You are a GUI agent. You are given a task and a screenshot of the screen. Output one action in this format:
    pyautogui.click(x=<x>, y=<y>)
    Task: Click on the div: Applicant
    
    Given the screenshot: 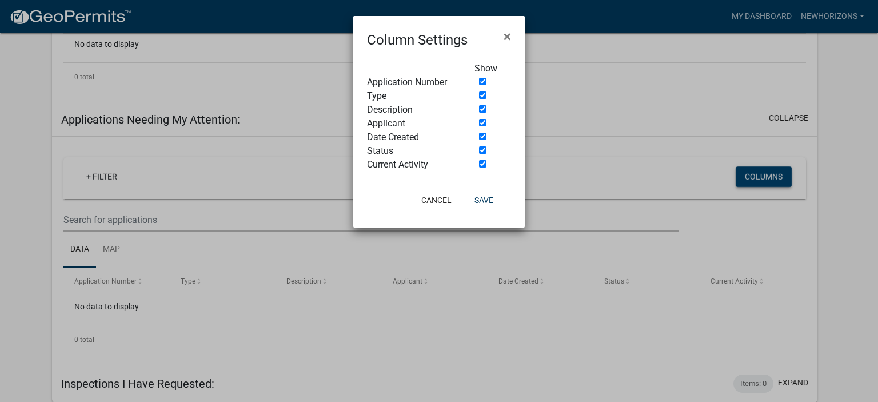 What is the action you would take?
    pyautogui.click(x=412, y=124)
    